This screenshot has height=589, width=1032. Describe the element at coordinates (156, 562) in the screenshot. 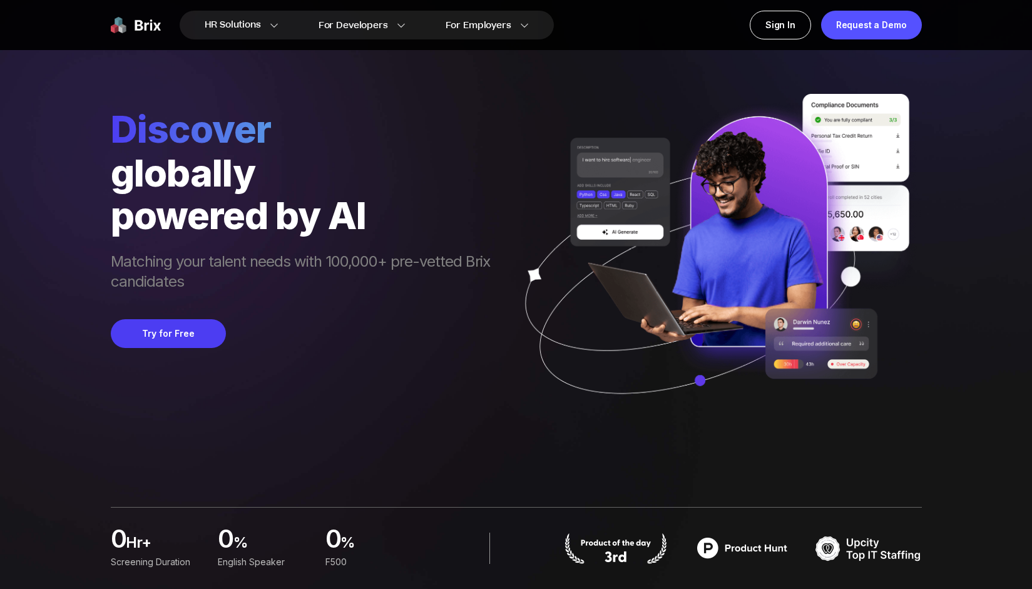

I see `div: Screening duration` at that location.